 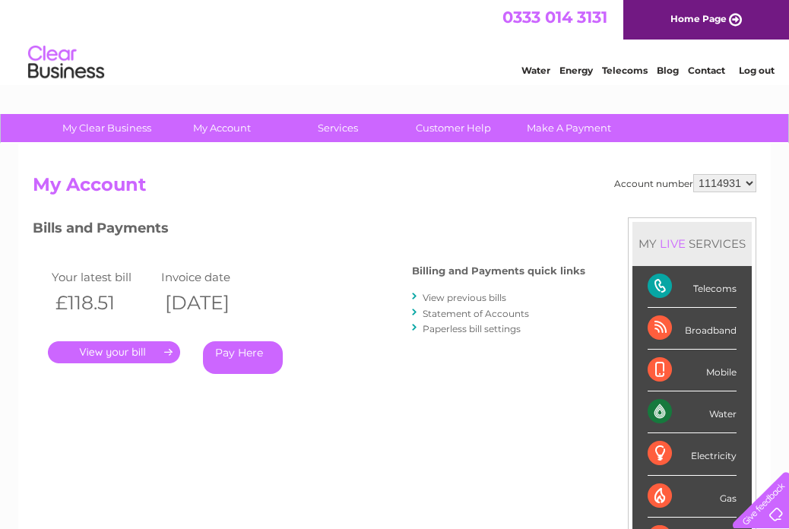 I want to click on div: Account number, so click(x=685, y=183).